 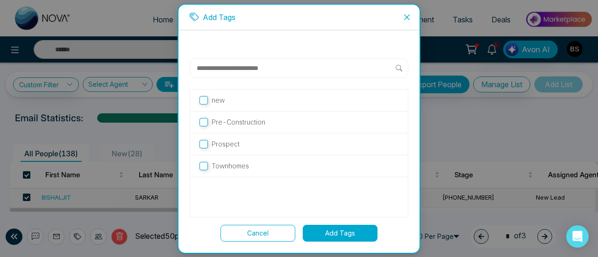 What do you see at coordinates (204, 144) in the screenshot?
I see `input: Prospect` at bounding box center [204, 144].